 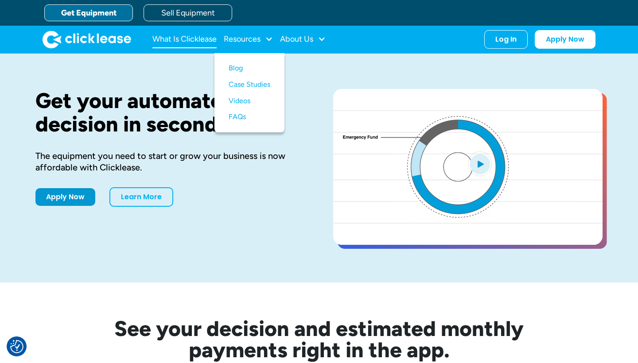 I want to click on div: About Us, so click(x=303, y=39).